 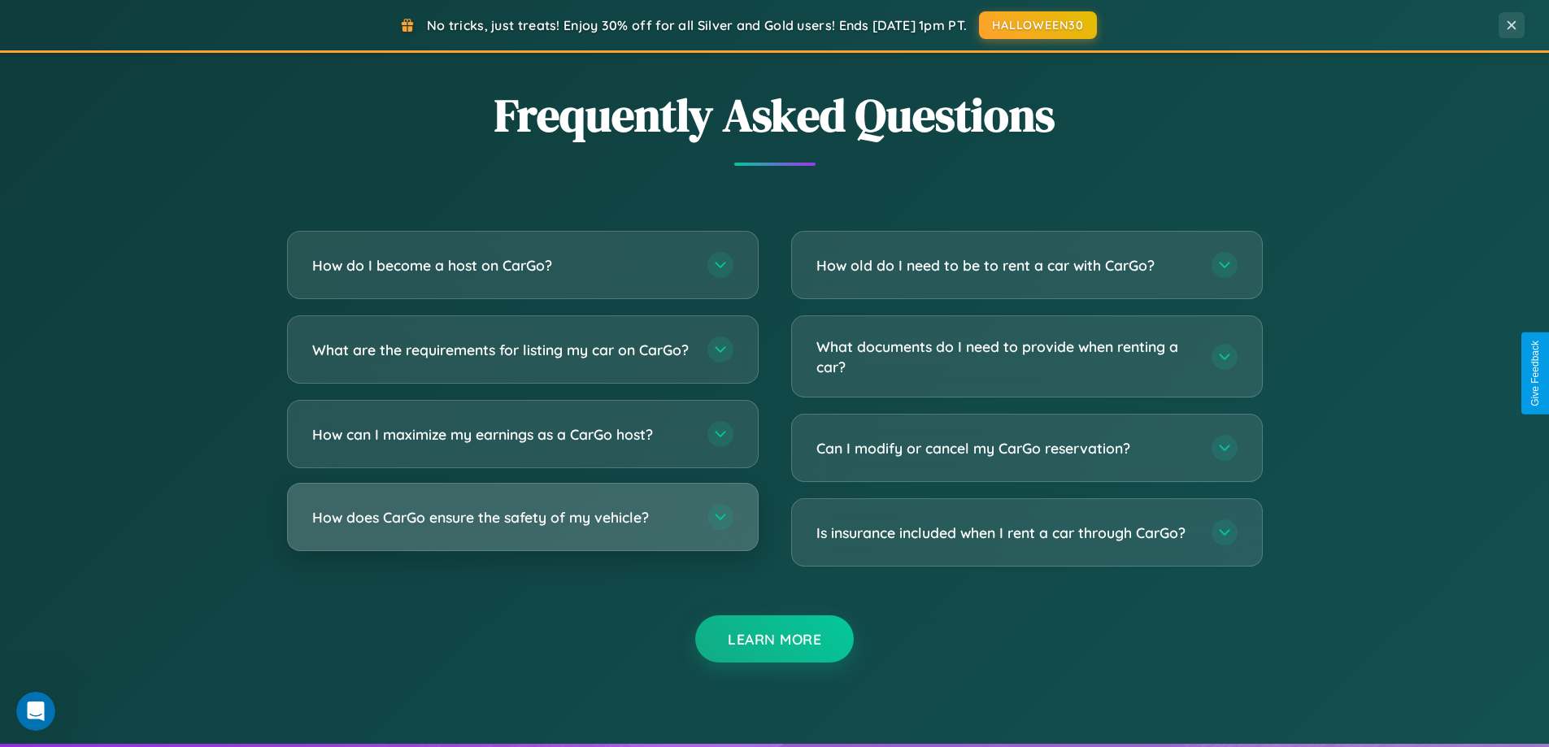 What do you see at coordinates (1006, 533) in the screenshot?
I see `h3: Is insurance included when I rent a car through CarGo?` at bounding box center [1006, 533].